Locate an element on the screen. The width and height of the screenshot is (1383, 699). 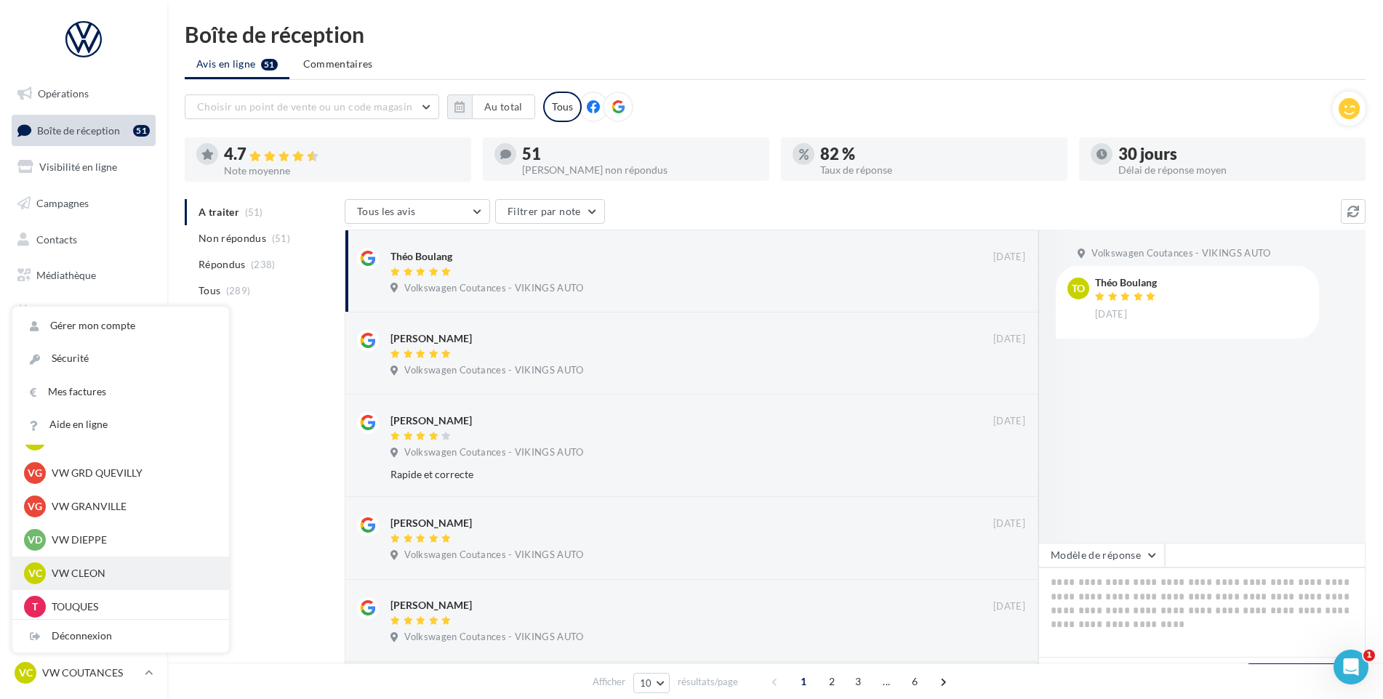
span: Commentaires is located at coordinates (338, 64).